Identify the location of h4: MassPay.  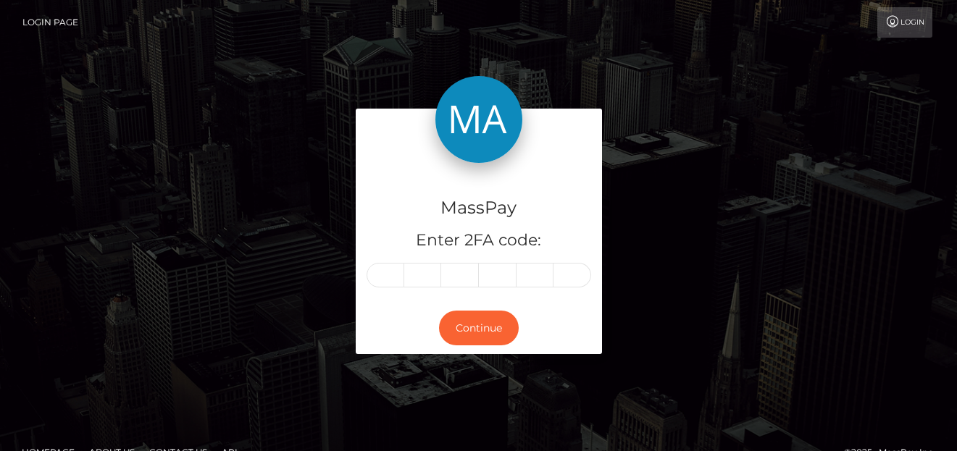
(479, 208).